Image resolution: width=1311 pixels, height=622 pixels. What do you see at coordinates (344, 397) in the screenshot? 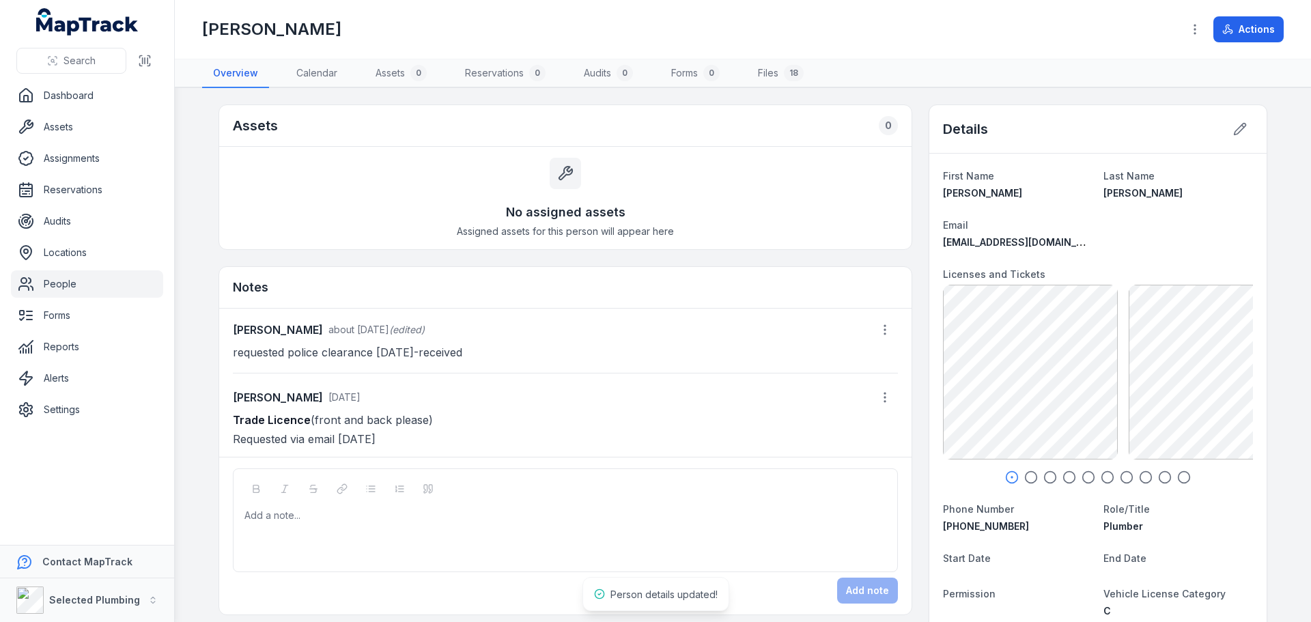
I see `time: 8/21/2025, 10:34:54 AM` at bounding box center [344, 397].